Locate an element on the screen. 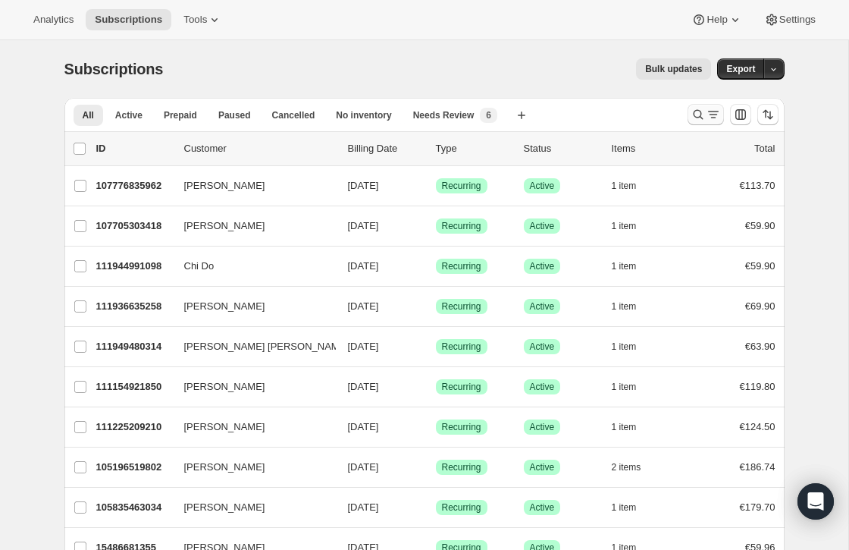 This screenshot has height=550, width=849. p: 111154921850 is located at coordinates (134, 387).